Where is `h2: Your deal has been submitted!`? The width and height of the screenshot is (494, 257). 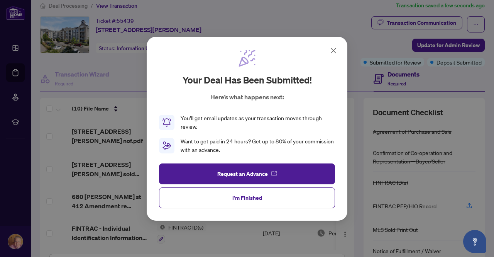
h2: Your deal has been submitted! is located at coordinates (247, 80).